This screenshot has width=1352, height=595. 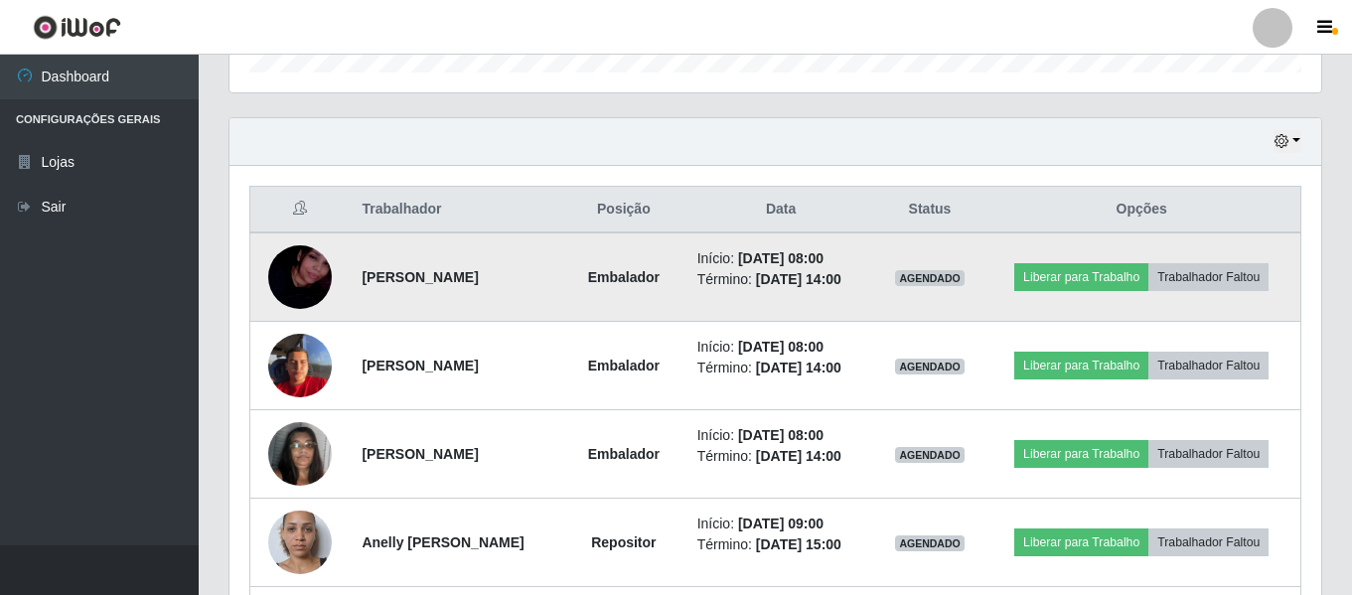 I want to click on th: Status, so click(x=930, y=210).